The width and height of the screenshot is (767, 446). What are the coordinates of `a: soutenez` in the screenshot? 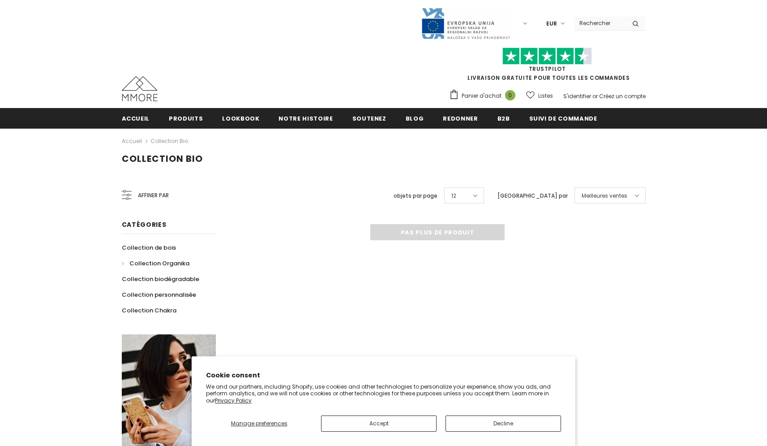 It's located at (370, 118).